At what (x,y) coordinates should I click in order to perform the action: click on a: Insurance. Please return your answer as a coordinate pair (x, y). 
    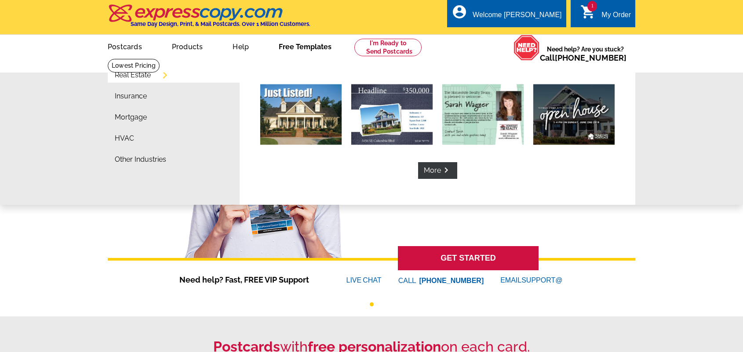
    Looking at the image, I should click on (131, 96).